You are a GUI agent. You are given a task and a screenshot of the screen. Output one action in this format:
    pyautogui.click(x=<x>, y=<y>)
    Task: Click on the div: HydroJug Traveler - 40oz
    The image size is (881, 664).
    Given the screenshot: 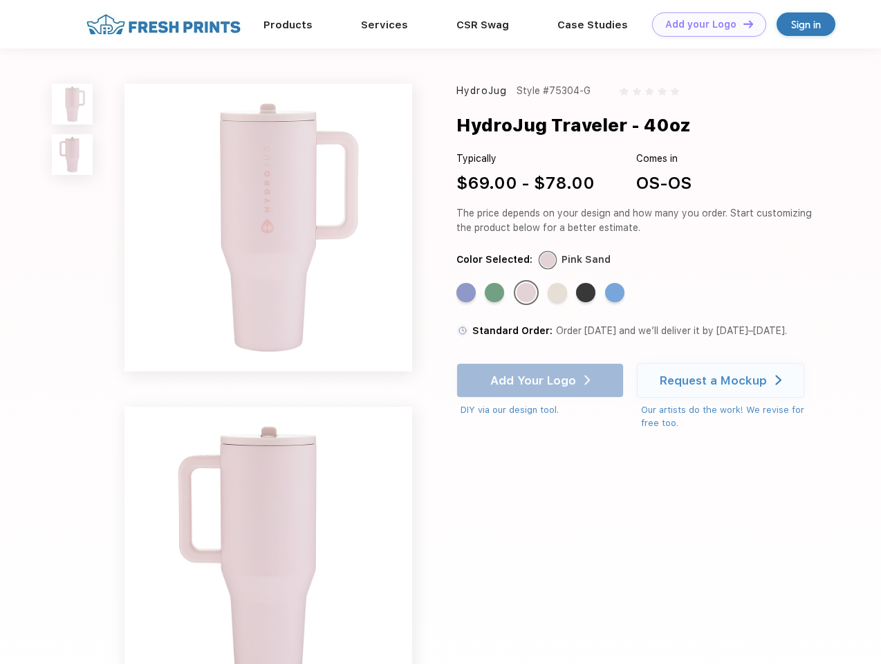 What is the action you would take?
    pyautogui.click(x=573, y=125)
    